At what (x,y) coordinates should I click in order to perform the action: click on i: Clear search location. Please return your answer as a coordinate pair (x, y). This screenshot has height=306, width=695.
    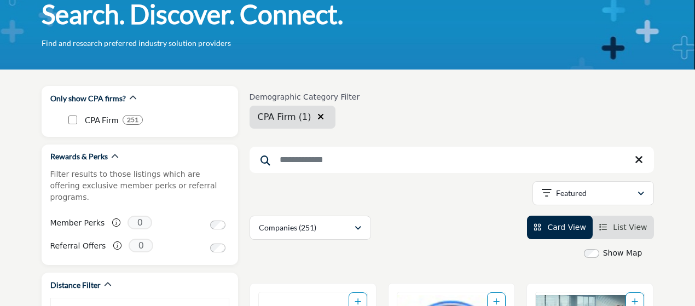
    Looking at the image, I should click on (321, 117).